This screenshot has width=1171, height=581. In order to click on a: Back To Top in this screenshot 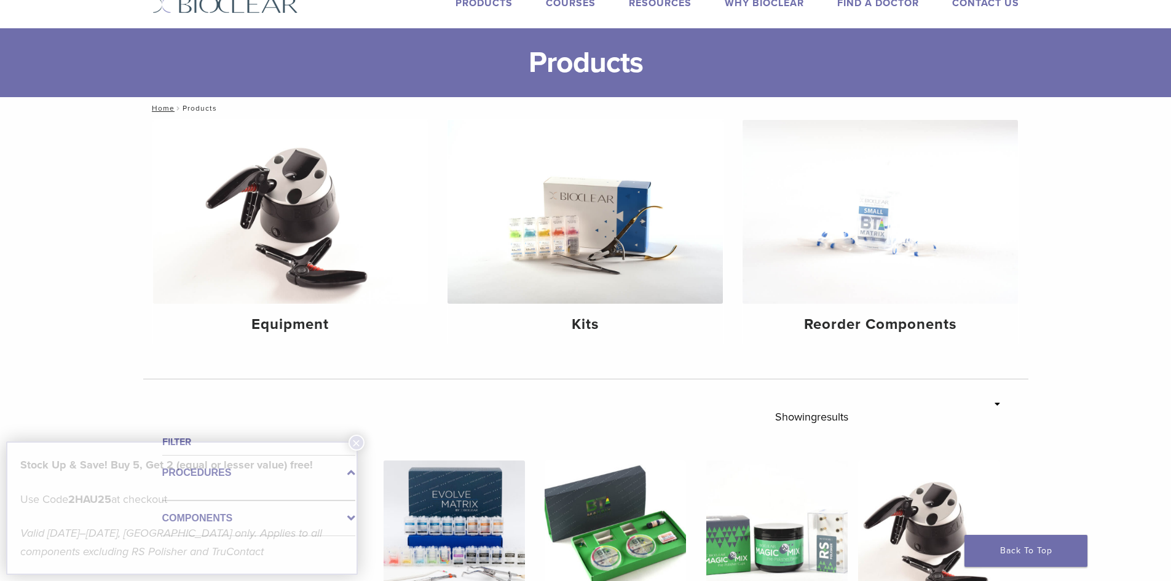, I will do `click(1026, 551)`.